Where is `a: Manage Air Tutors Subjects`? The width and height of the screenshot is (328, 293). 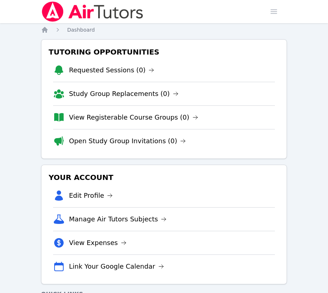
a: Manage Air Tutors Subjects is located at coordinates (118, 219).